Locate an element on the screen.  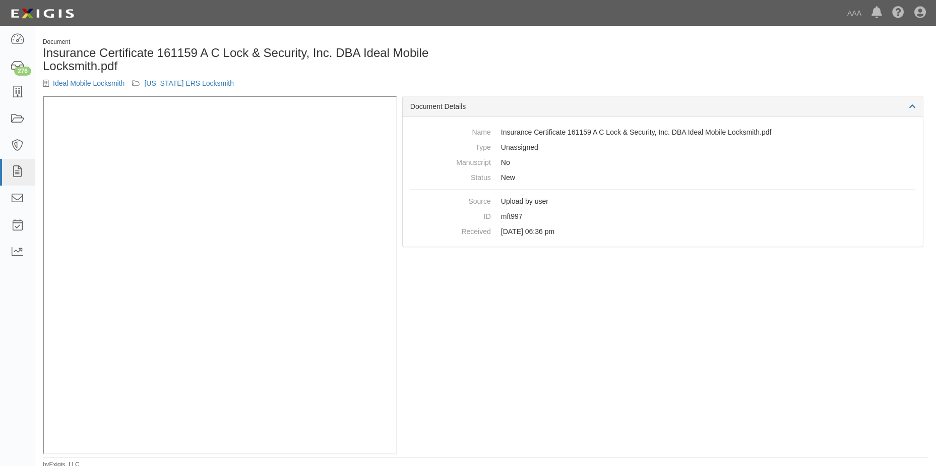
dd: Unassigned is located at coordinates (663, 147).